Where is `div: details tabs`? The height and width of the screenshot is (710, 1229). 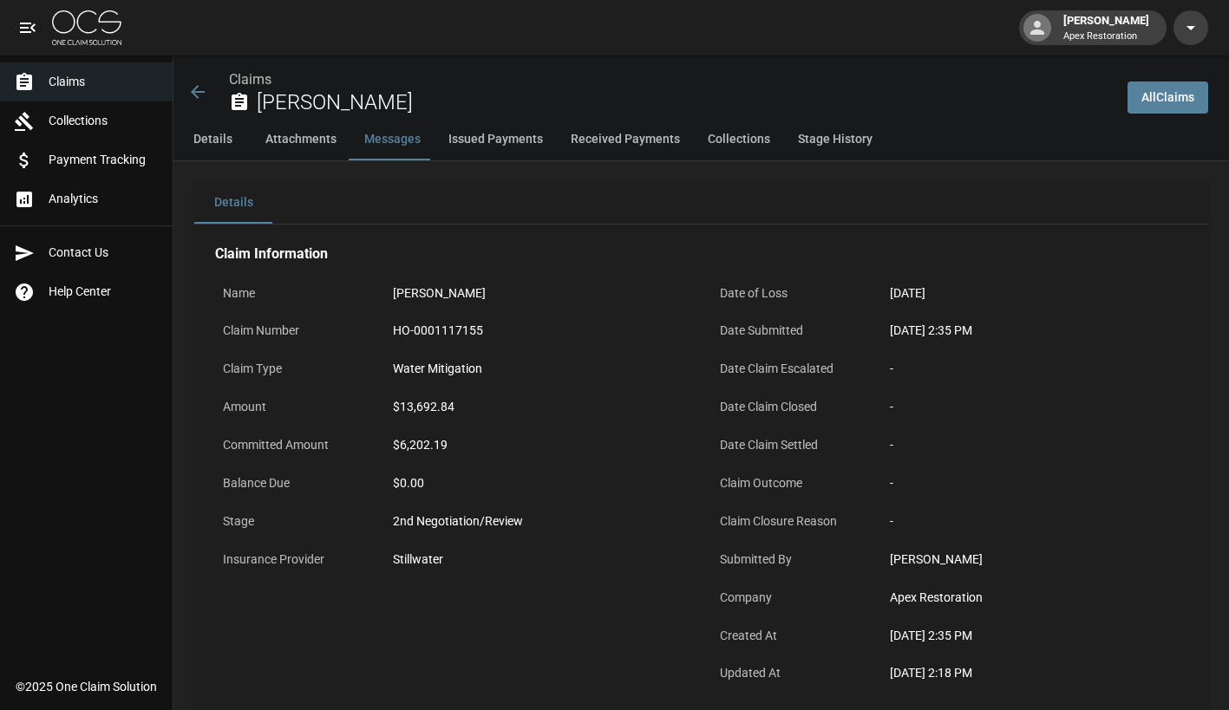 div: details tabs is located at coordinates (701, 203).